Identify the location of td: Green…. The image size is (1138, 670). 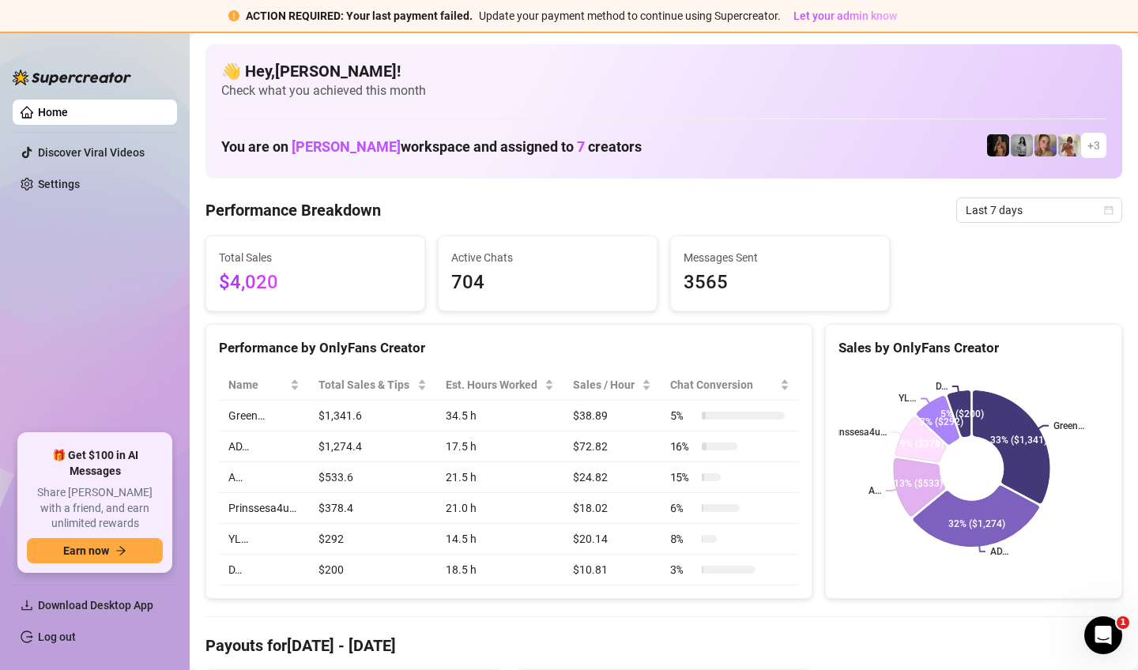
(264, 416).